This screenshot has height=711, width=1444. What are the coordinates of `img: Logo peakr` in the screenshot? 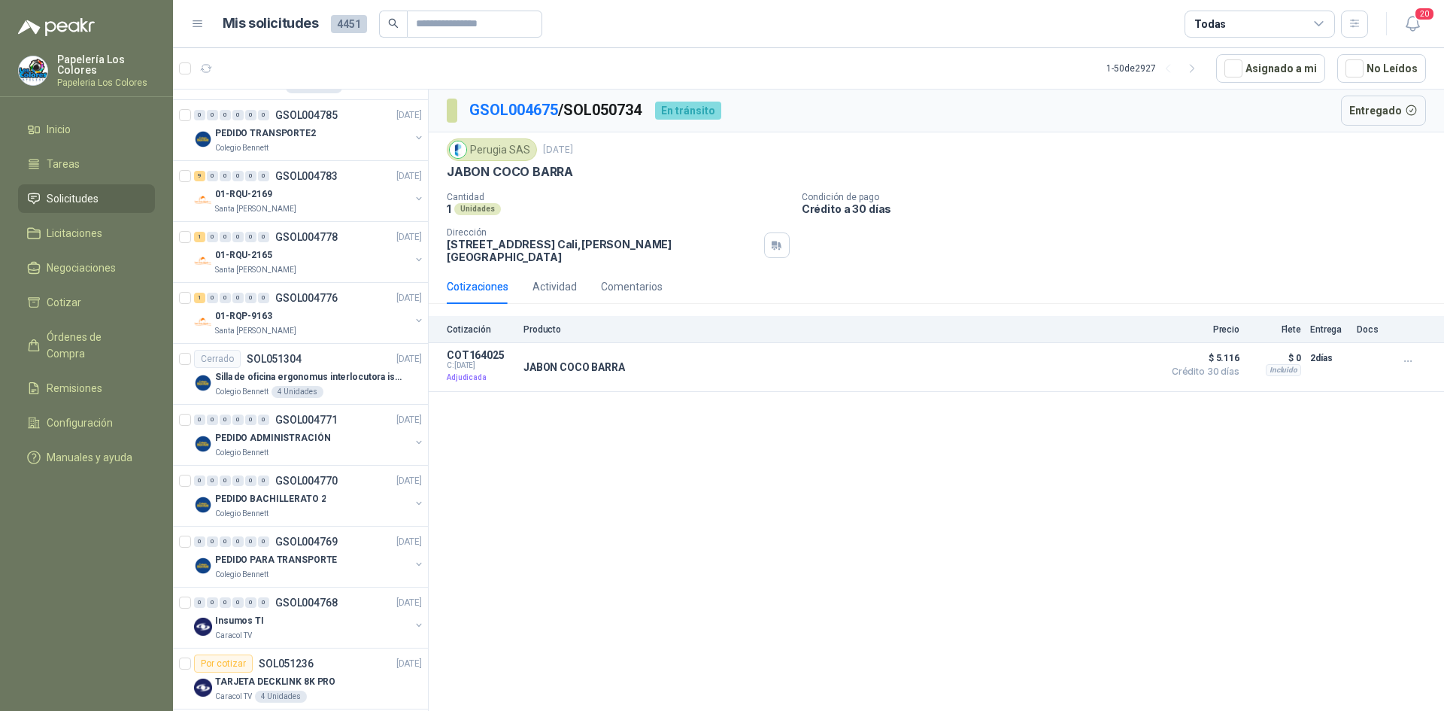 It's located at (56, 27).